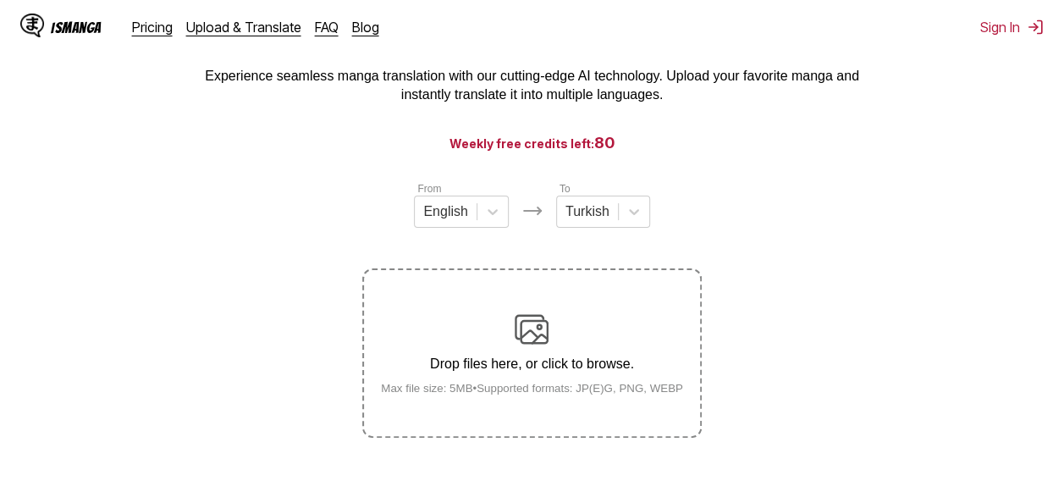  What do you see at coordinates (32, 25) in the screenshot?
I see `img: IsManga Logo` at bounding box center [32, 25].